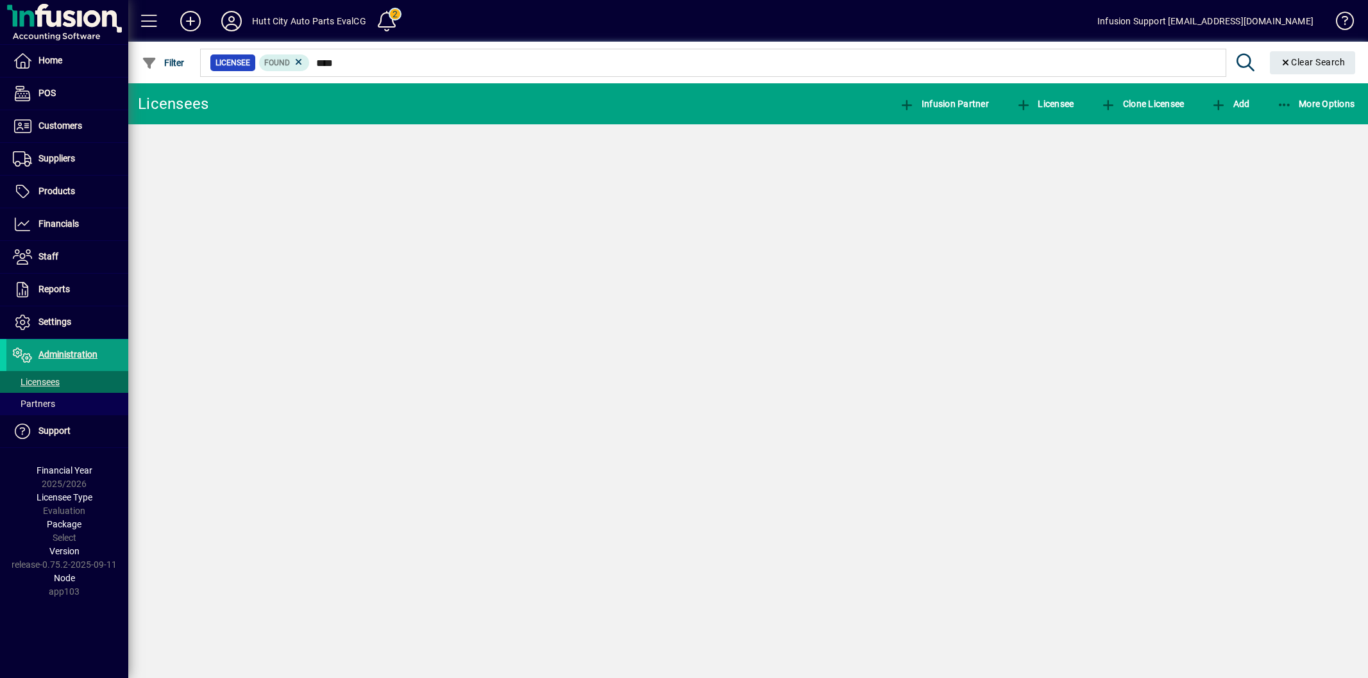 The height and width of the screenshot is (678, 1368). Describe the element at coordinates (309, 21) in the screenshot. I see `div: Hutt City Auto Parts EvalCG` at that location.